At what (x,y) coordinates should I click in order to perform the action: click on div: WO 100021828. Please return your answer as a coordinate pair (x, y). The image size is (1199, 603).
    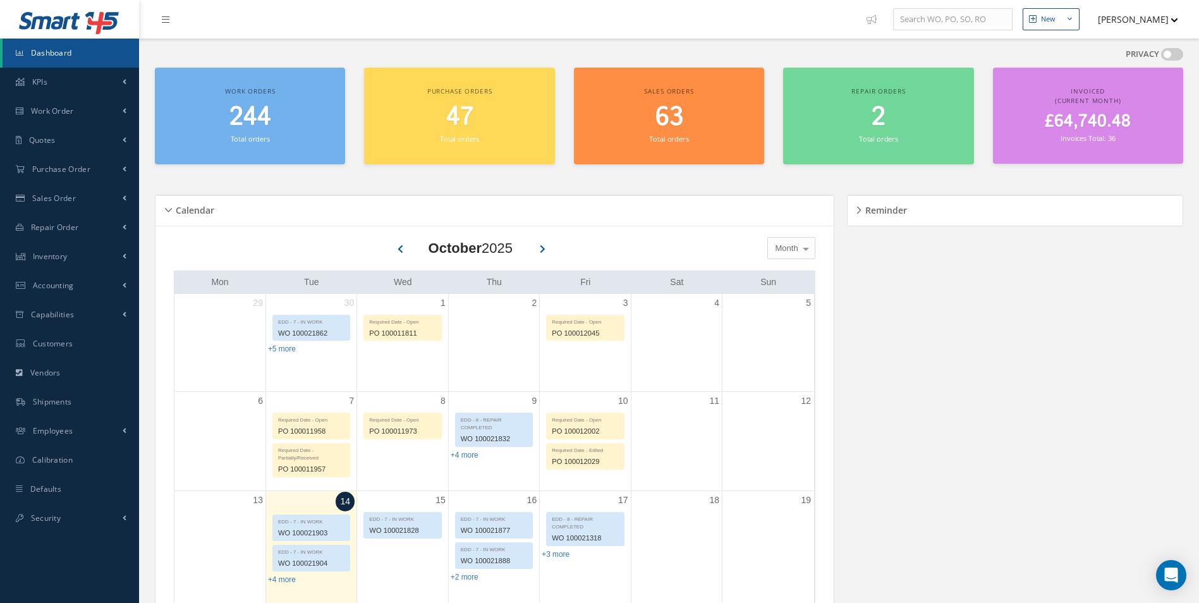
    Looking at the image, I should click on (402, 530).